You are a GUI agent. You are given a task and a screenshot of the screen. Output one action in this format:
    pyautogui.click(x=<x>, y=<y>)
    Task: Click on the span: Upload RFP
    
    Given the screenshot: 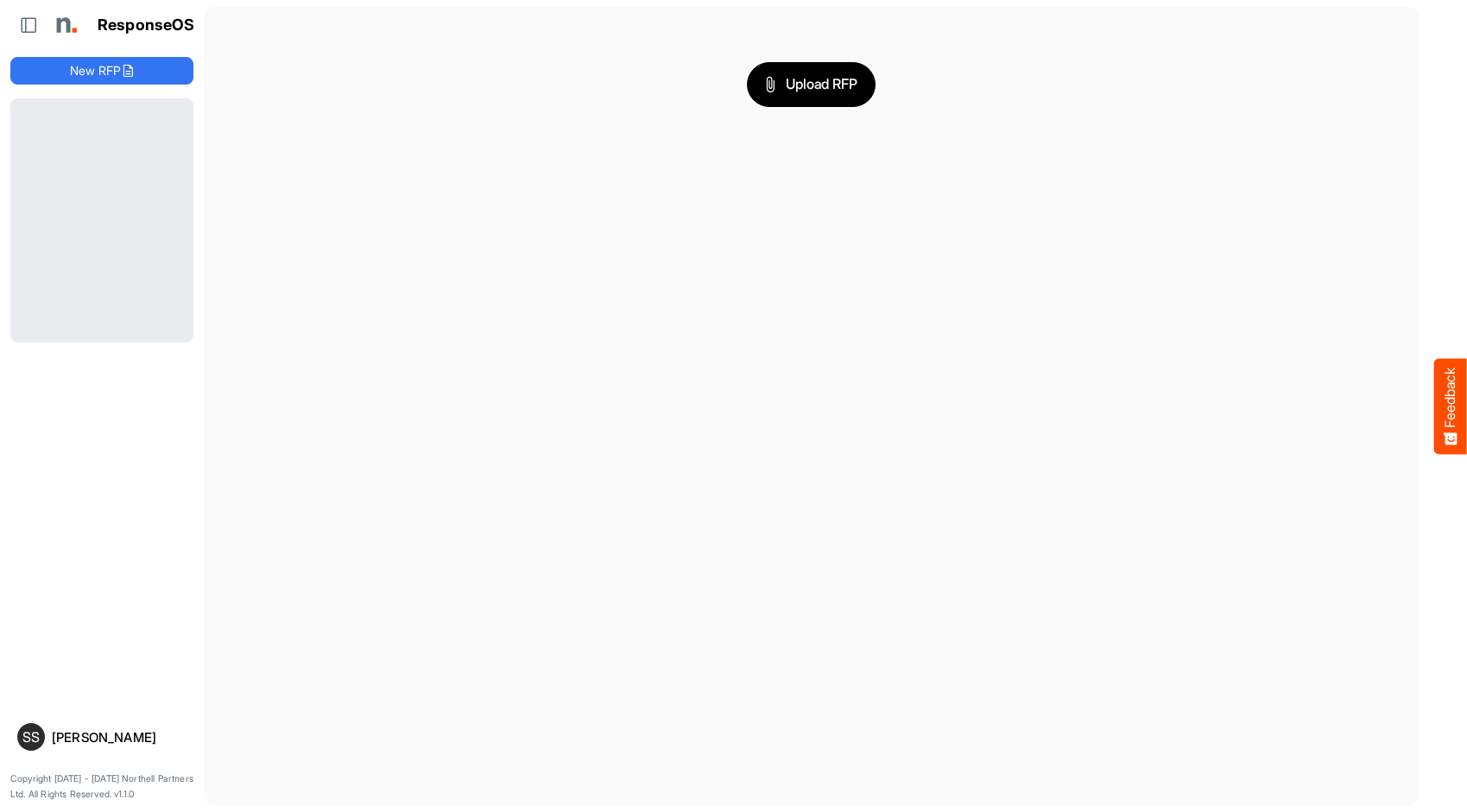 What is the action you would take?
    pyautogui.click(x=811, y=84)
    